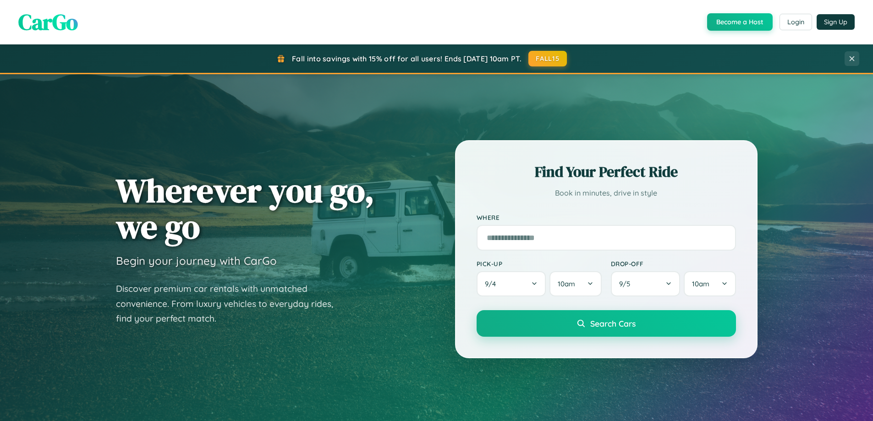 Image resolution: width=873 pixels, height=421 pixels. What do you see at coordinates (493, 284) in the screenshot?
I see `span: 9 / 4` at bounding box center [493, 284].